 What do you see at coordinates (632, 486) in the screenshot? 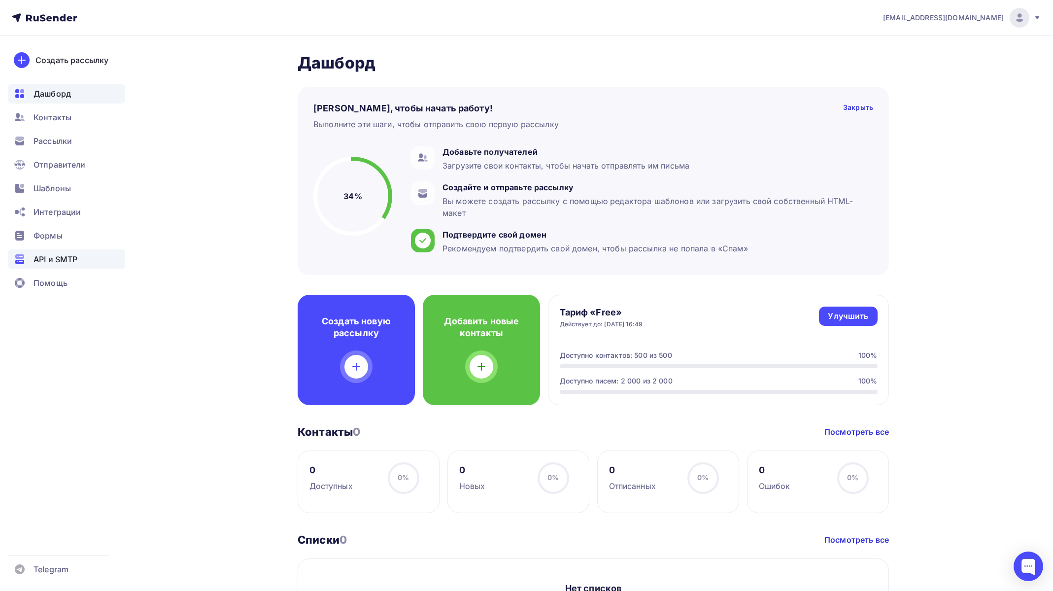
I see `div: Отписанных` at bounding box center [632, 486].